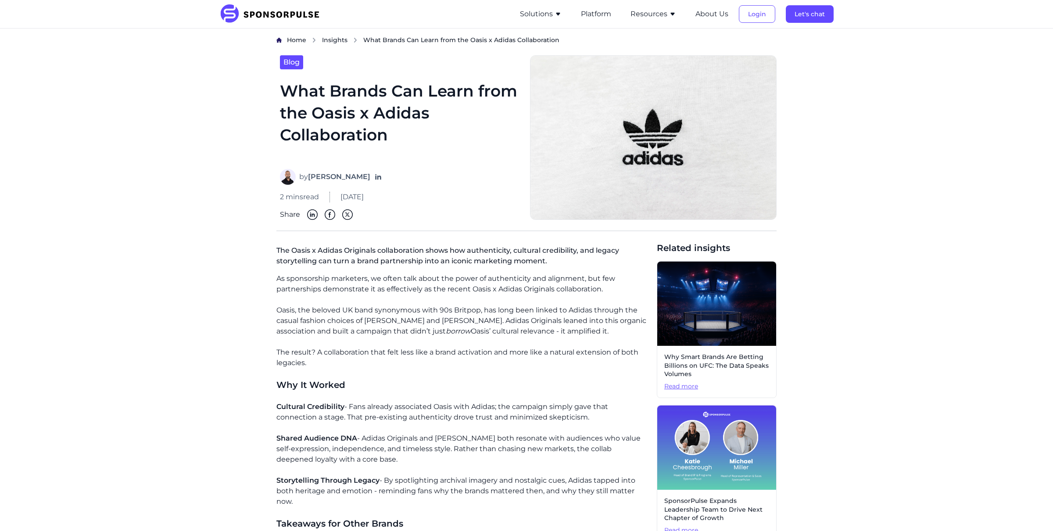  I want to click on h1: What Brands Can Learn from the Oasis x Adidas Collaboration, so click(400, 119).